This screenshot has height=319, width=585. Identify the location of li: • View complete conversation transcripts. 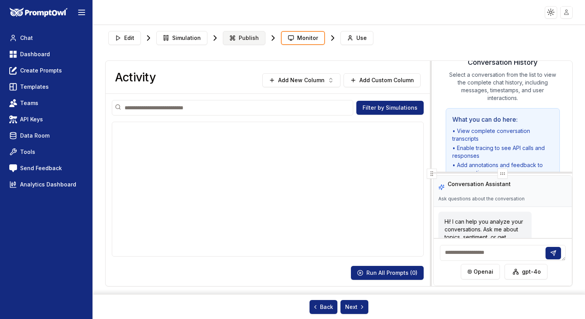
(503, 135).